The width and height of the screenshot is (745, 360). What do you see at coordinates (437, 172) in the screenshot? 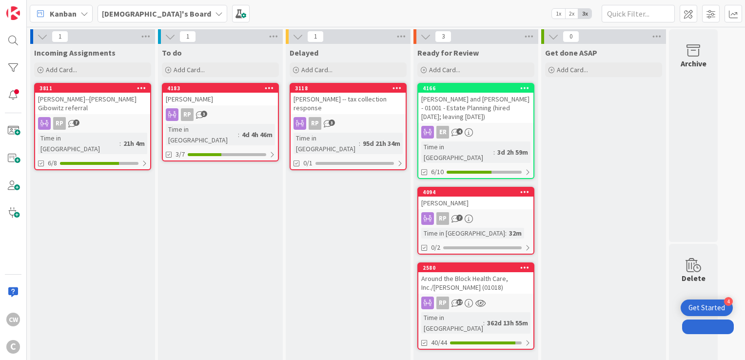
I see `span: 6/10` at bounding box center [437, 172].